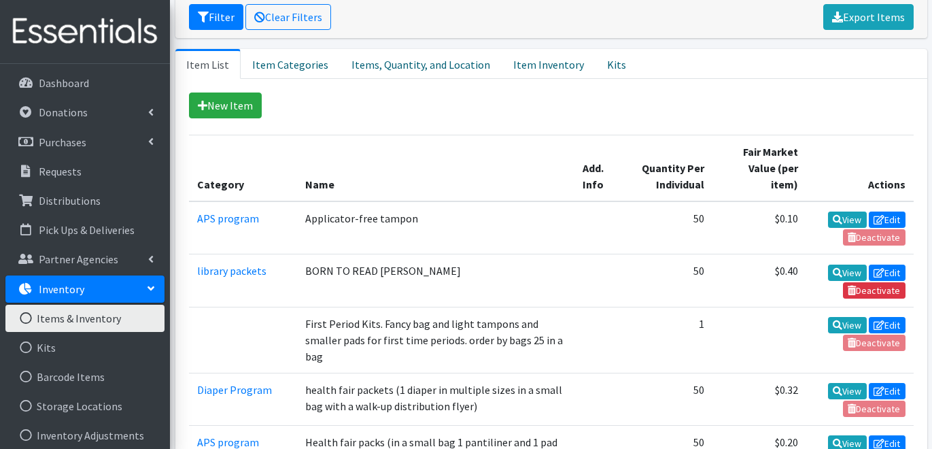  Describe the element at coordinates (85, 377) in the screenshot. I see `a: Barcode Items` at that location.